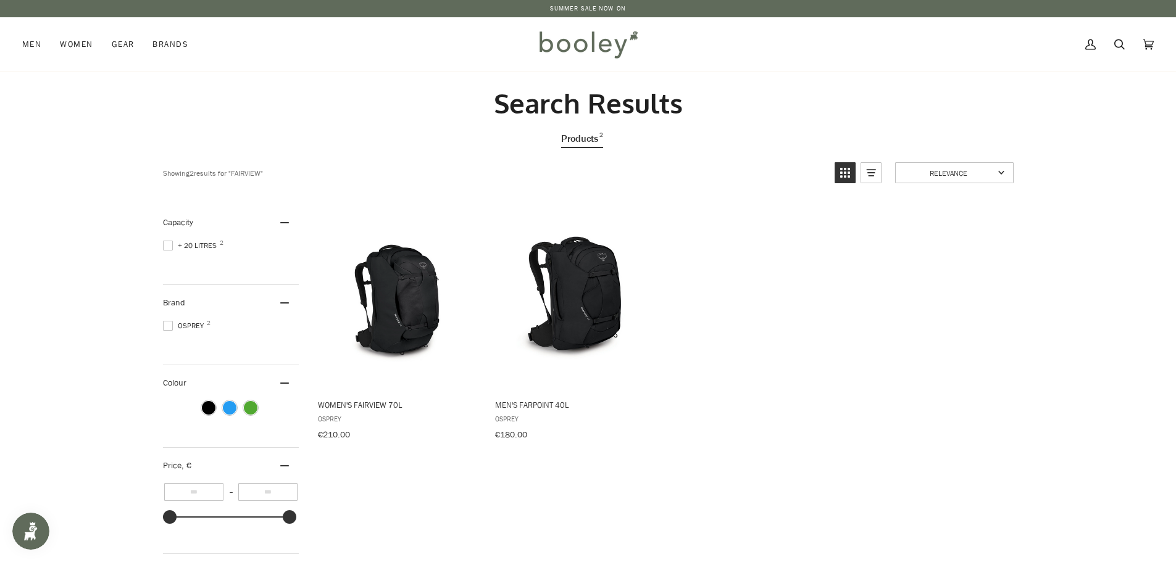 The image size is (1176, 562). Describe the element at coordinates (209, 408) in the screenshot. I see `span: Colour: Black` at that location.